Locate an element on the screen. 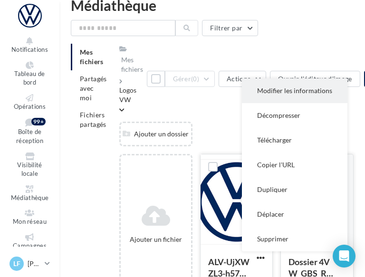 This screenshot has width=365, height=277. button: Gérer(0) is located at coordinates (190, 79).